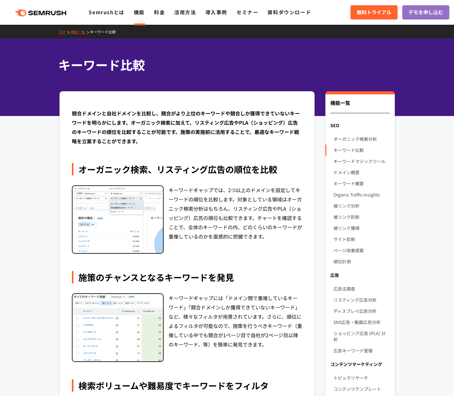 This screenshot has width=454, height=396. Describe the element at coordinates (185, 12) in the screenshot. I see `a: 活用方法` at that location.